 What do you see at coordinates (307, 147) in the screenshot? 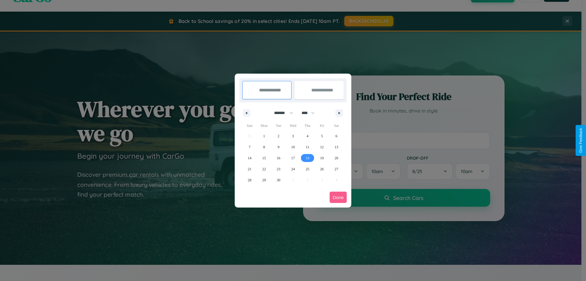
I see `button: 11` at bounding box center [307, 147].